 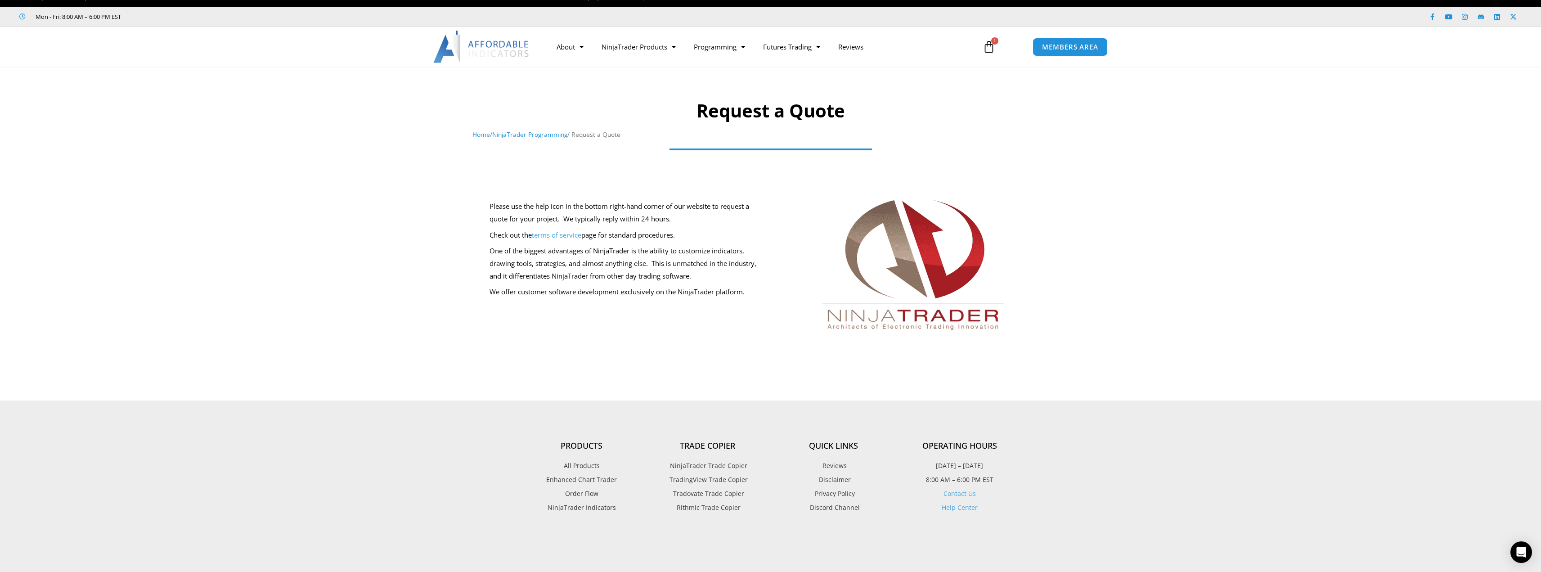 What do you see at coordinates (481, 134) in the screenshot?
I see `a: Home` at bounding box center [481, 134].